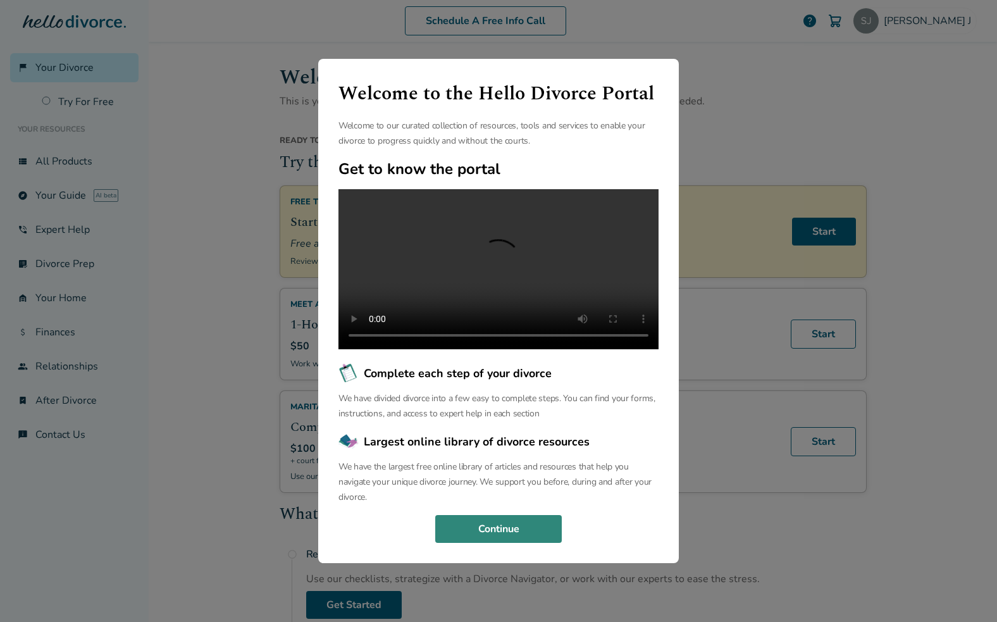 The image size is (997, 622). I want to click on h2: Get to know the portal, so click(499, 169).